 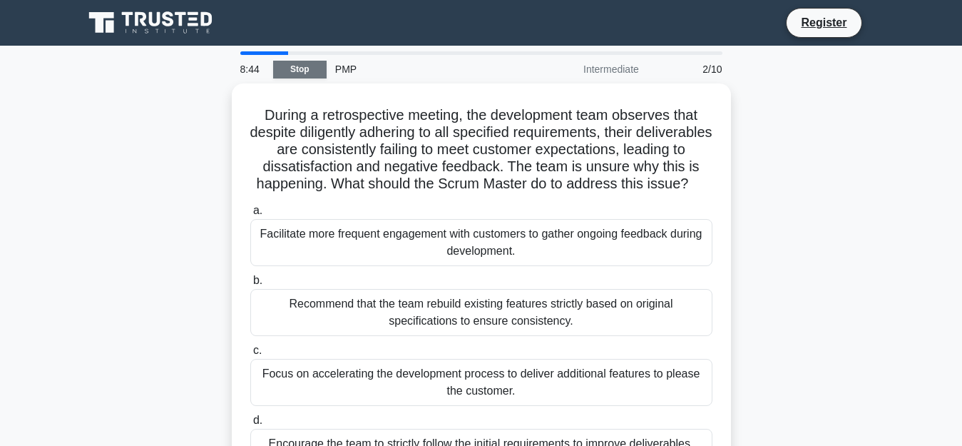 What do you see at coordinates (300, 69) in the screenshot?
I see `a: Stop` at bounding box center [300, 69].